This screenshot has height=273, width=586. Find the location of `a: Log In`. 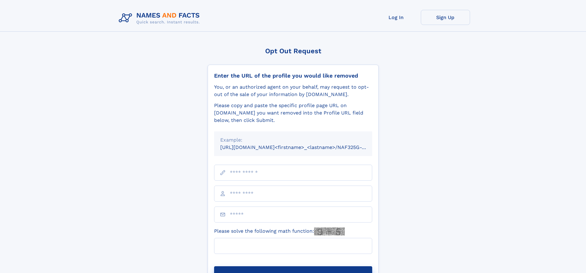

a: Log In is located at coordinates (396, 17).